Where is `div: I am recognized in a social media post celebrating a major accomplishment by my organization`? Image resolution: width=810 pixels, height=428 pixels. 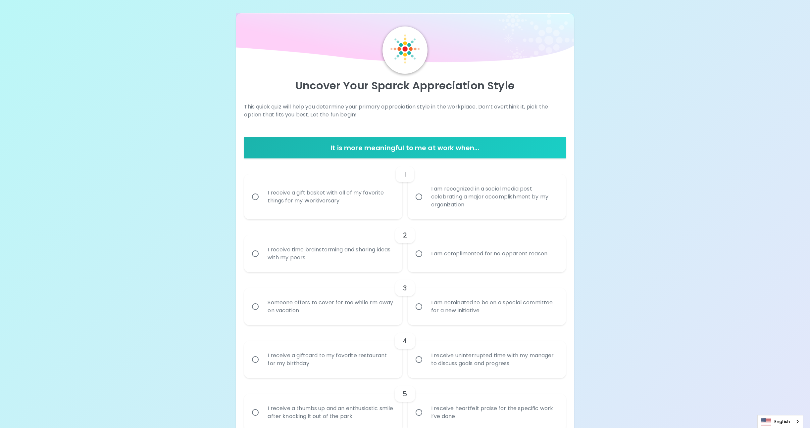
div: I am recognized in a social media post celebrating a major accomplishment by my organization is located at coordinates (494, 197).